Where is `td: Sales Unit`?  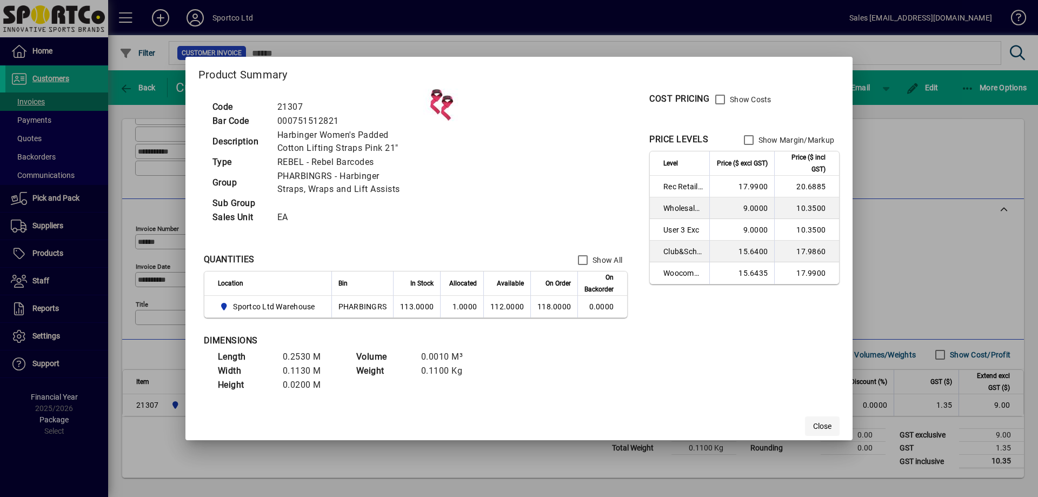 td: Sales Unit is located at coordinates (240, 217).